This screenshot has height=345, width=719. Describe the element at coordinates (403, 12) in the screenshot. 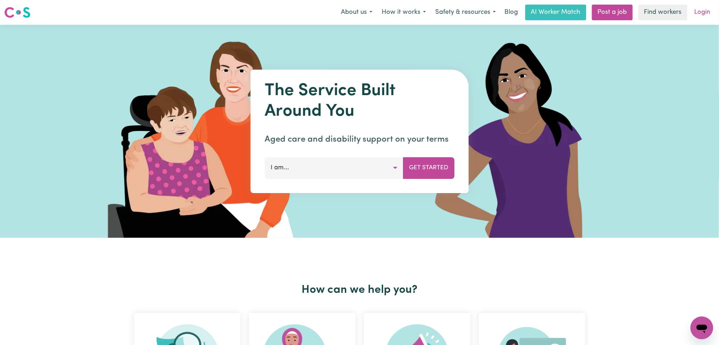

I see `button: How it works` at that location.